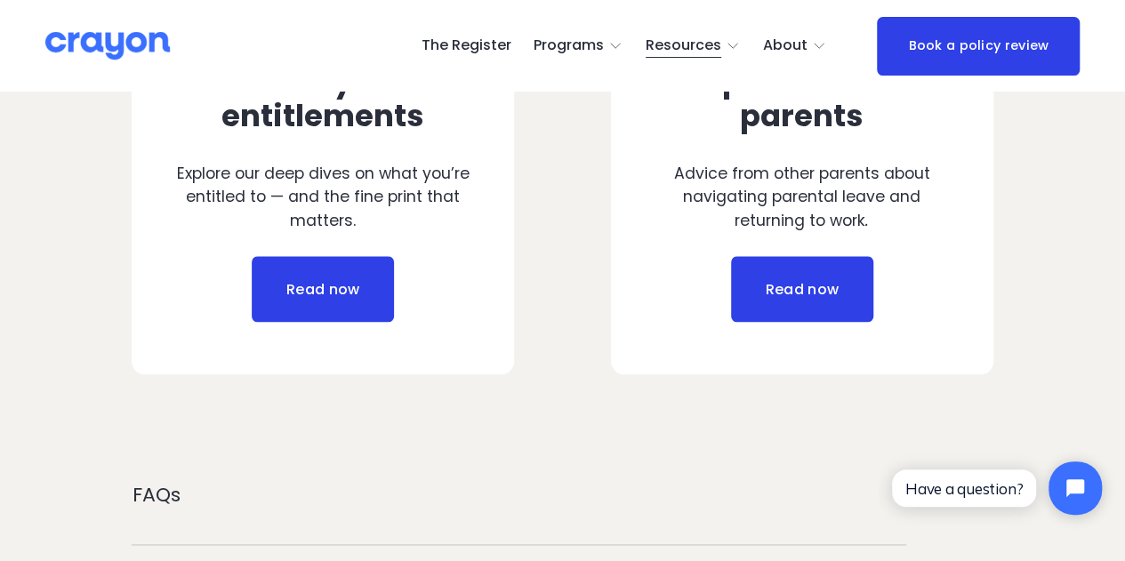 This screenshot has height=561, width=1125. Describe the element at coordinates (87, 42) in the screenshot. I see `button: Have a question?` at that location.